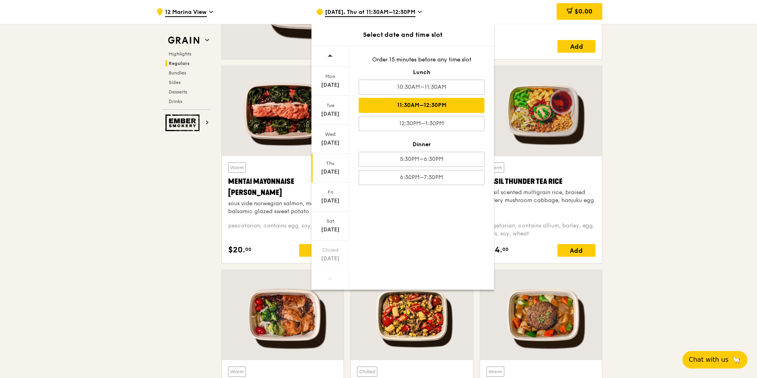 The height and width of the screenshot is (378, 757). Describe the element at coordinates (541, 182) in the screenshot. I see `div: Basil Thunder Tea Rice` at that location.